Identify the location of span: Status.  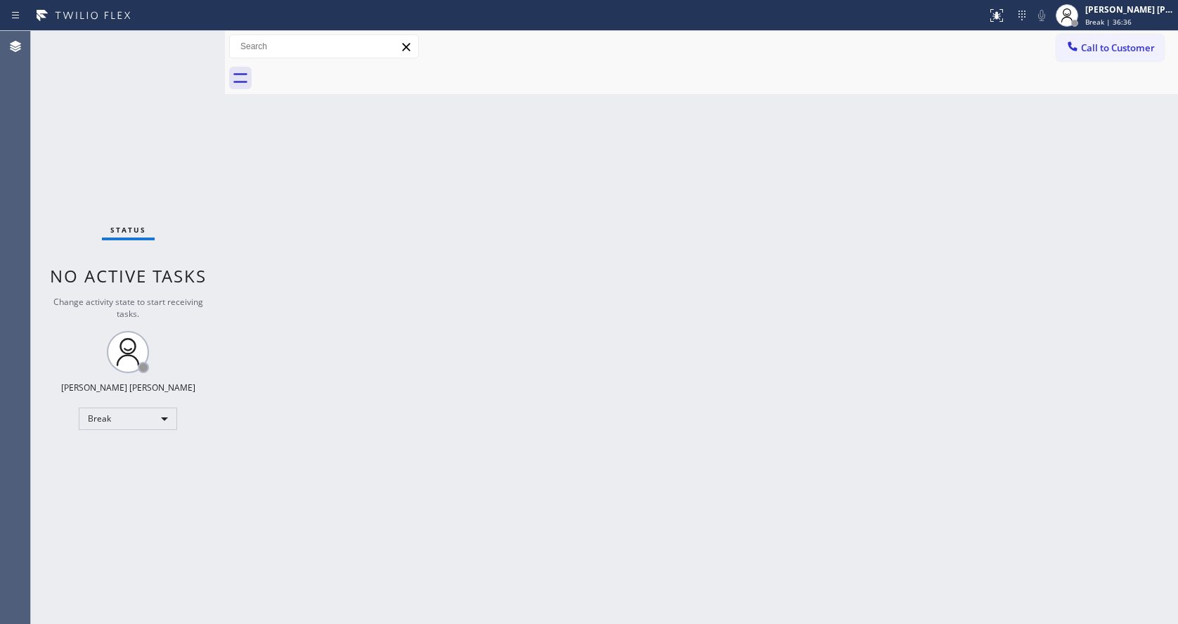
(128, 230).